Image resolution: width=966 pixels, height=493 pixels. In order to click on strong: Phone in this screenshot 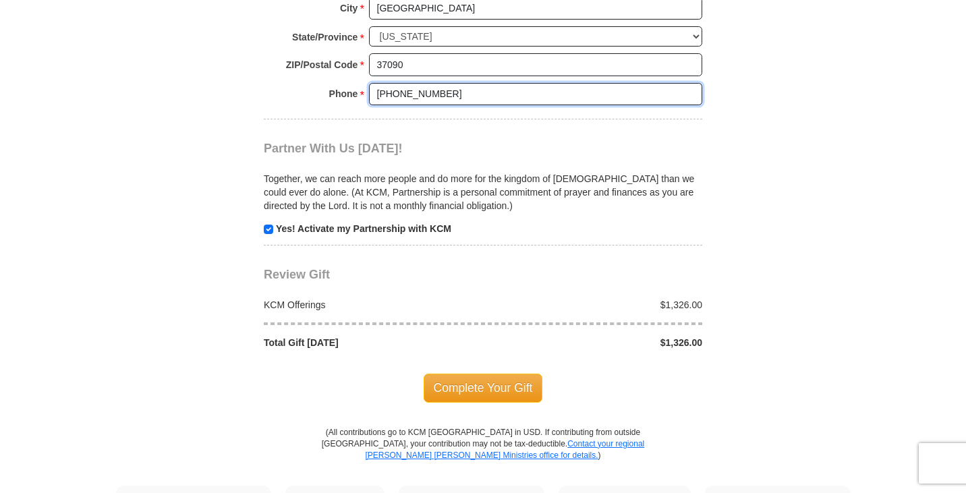, I will do `click(343, 94)`.